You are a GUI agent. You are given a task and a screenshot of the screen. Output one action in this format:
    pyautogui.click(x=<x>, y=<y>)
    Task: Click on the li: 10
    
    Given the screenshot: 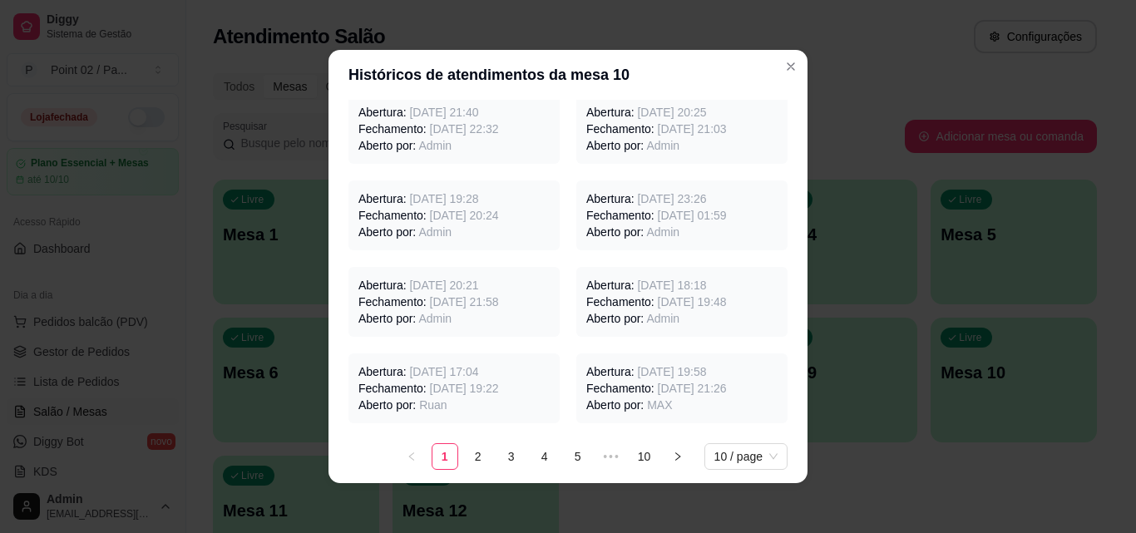 What is the action you would take?
    pyautogui.click(x=644, y=456)
    